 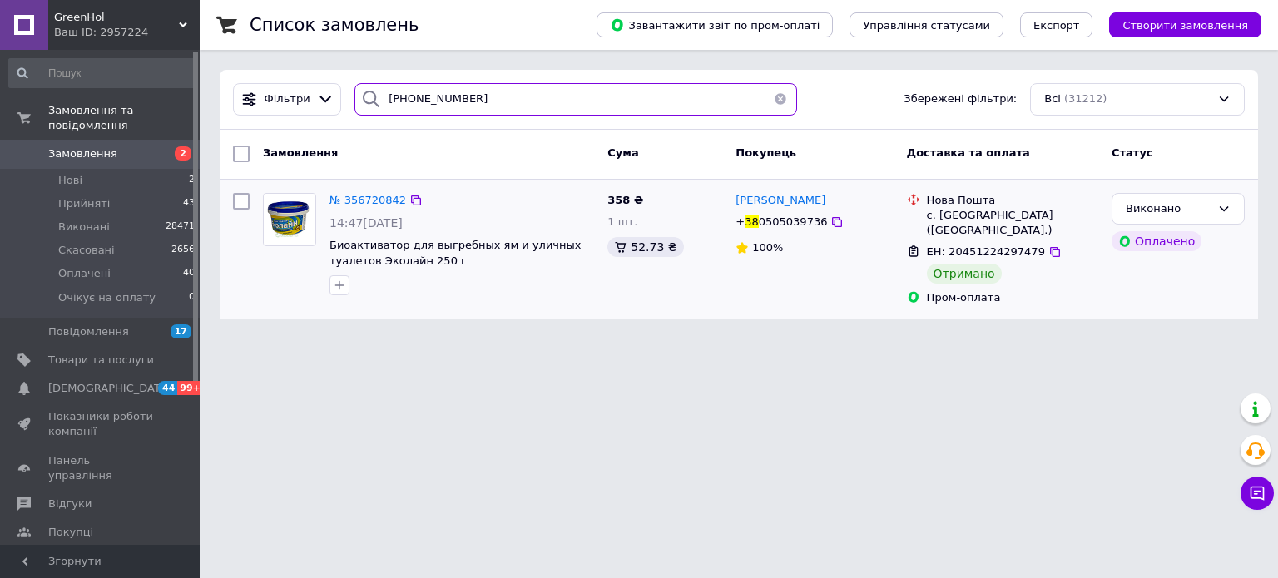 I want to click on span: Фільтри, so click(x=287, y=99).